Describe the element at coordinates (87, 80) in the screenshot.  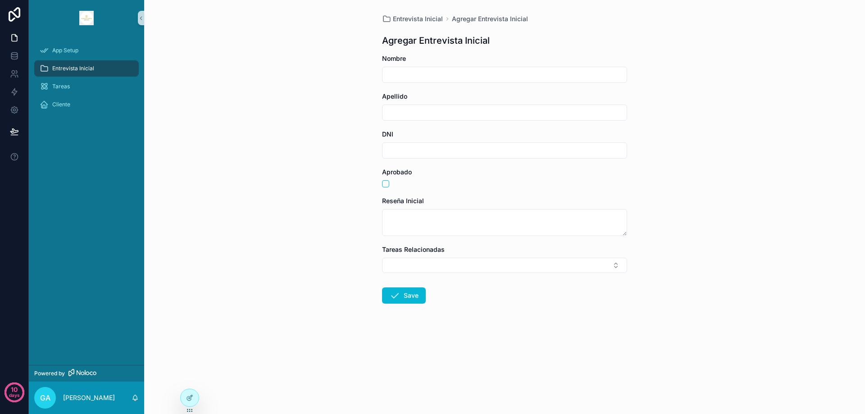
I see `div: scrollable content` at that location.